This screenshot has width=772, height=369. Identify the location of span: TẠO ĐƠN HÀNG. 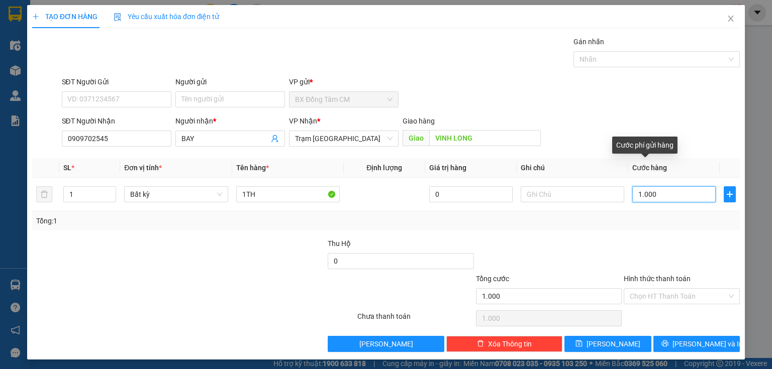
(65, 17).